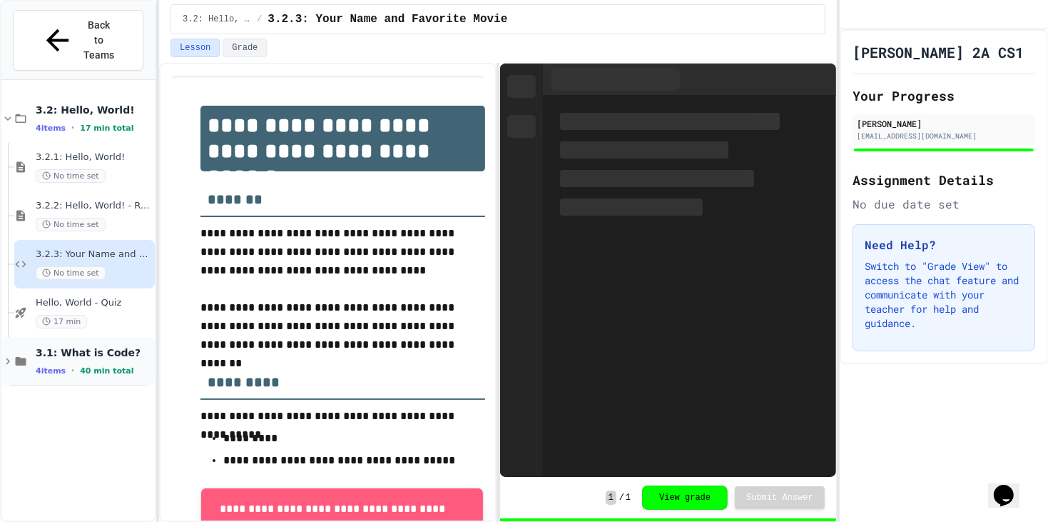  Describe the element at coordinates (944, 96) in the screenshot. I see `h2: Your Progress` at that location.